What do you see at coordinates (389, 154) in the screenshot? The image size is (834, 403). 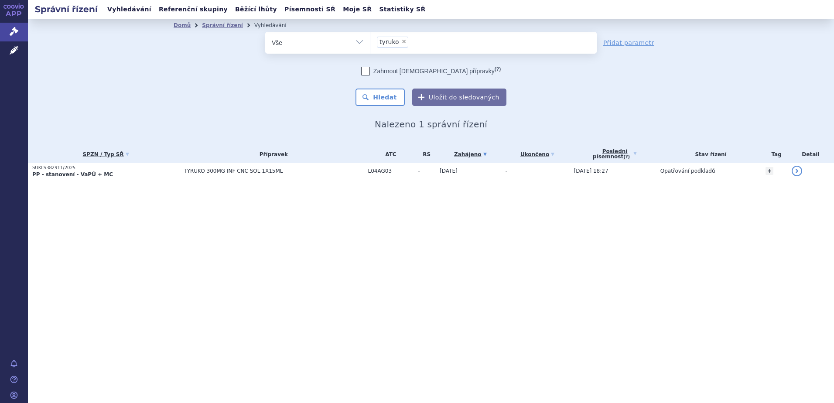 I see `th: ATC` at bounding box center [389, 154].